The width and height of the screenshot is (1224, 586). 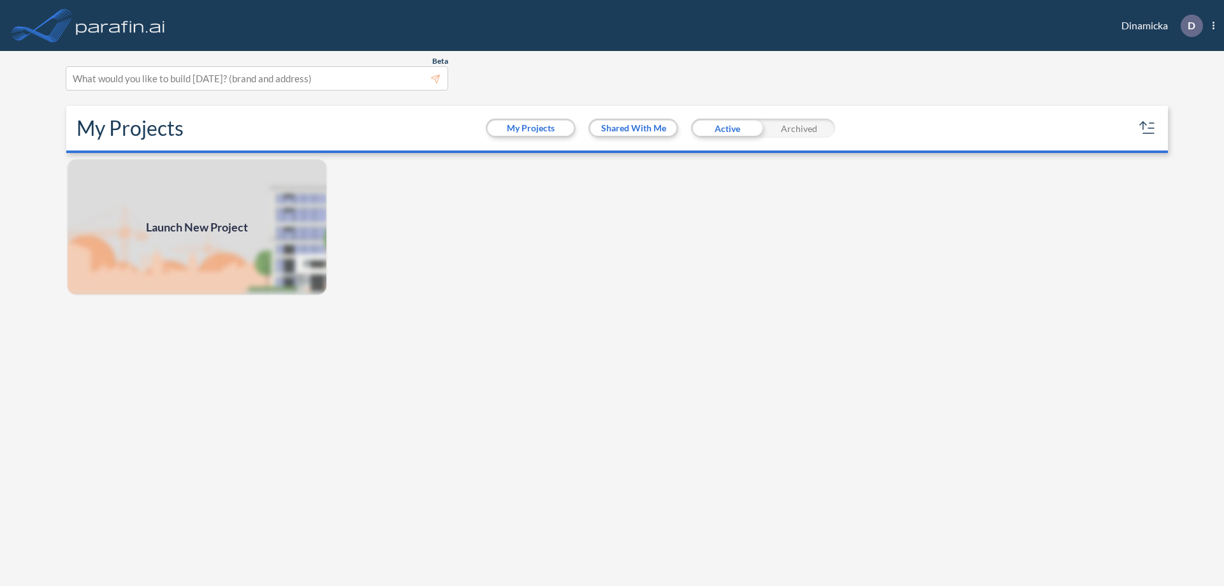 I want to click on h2: My Projects, so click(x=130, y=128).